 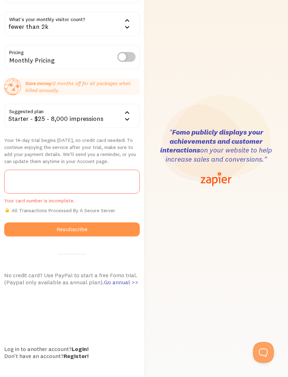 I want to click on button: Resubscribe, so click(x=72, y=230).